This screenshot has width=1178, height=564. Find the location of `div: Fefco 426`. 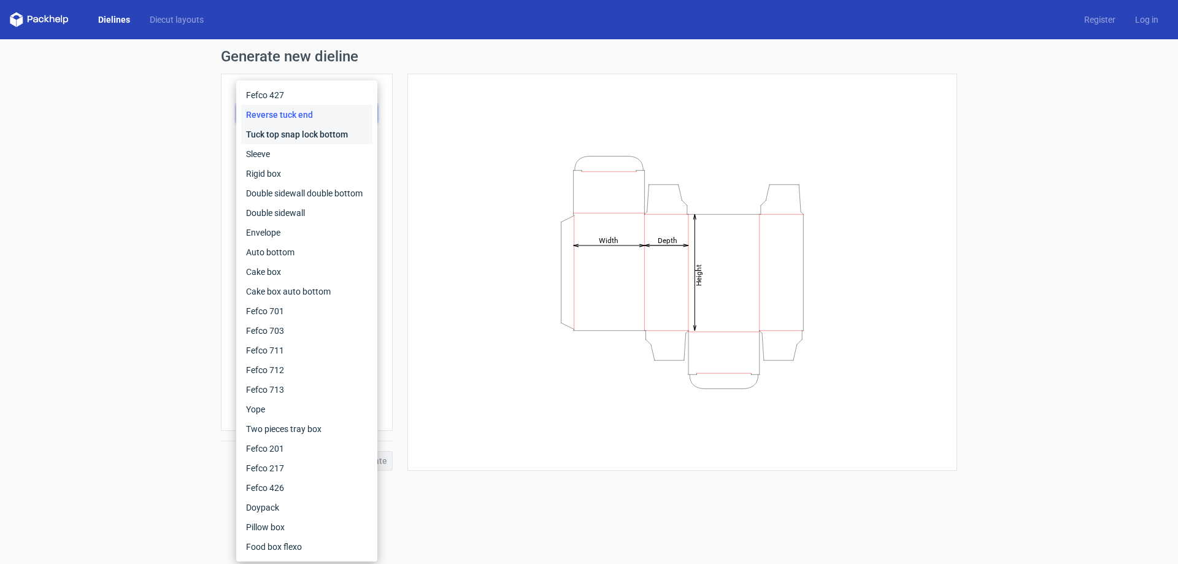

div: Fefco 426 is located at coordinates (307, 488).